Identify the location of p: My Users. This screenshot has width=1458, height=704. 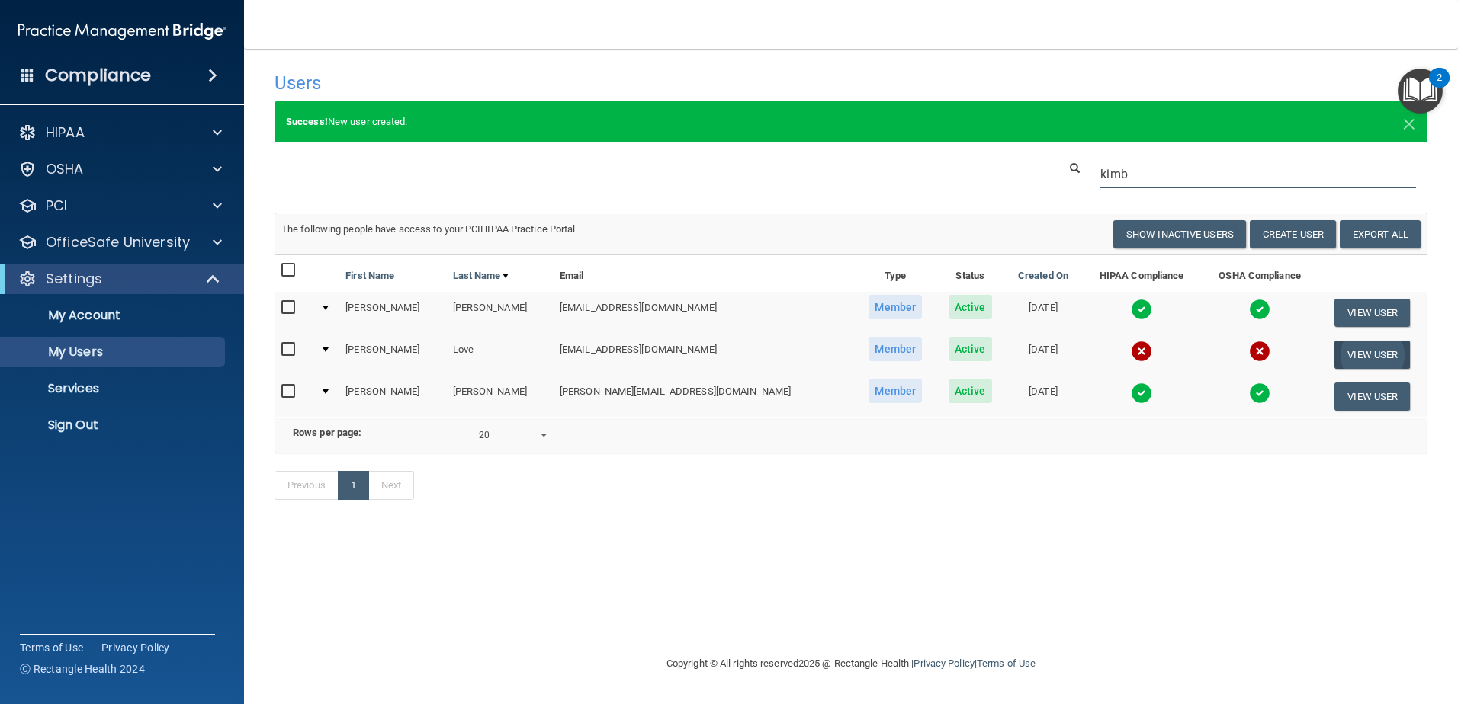
(114, 352).